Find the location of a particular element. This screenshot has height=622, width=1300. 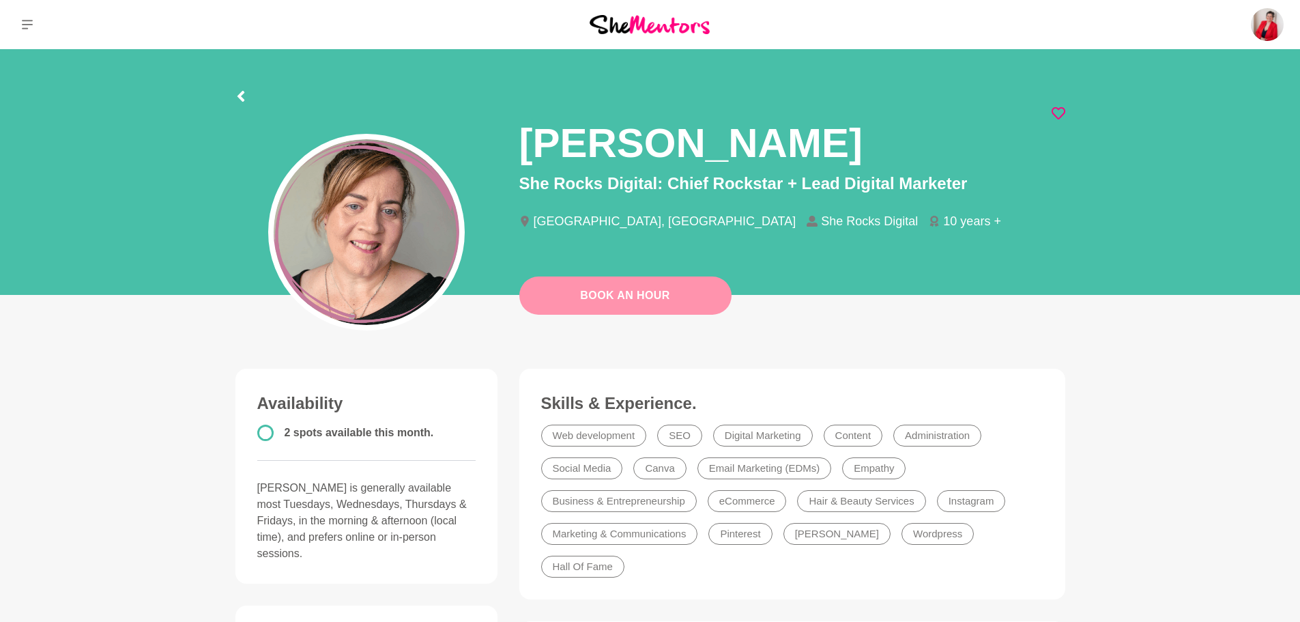

li: 10 years + is located at coordinates (970, 221).